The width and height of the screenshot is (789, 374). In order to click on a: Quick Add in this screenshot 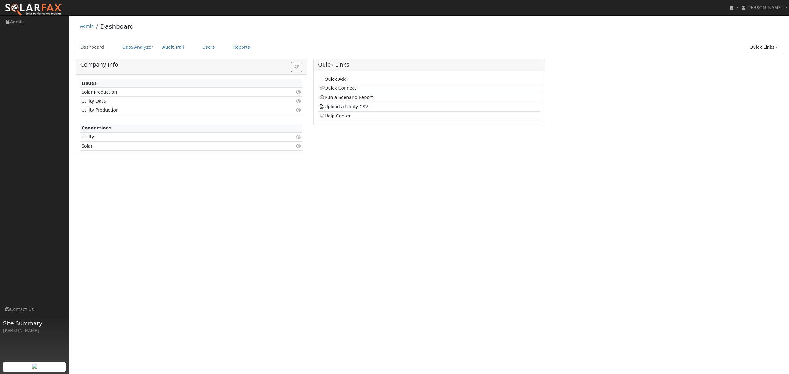, I will do `click(333, 79)`.